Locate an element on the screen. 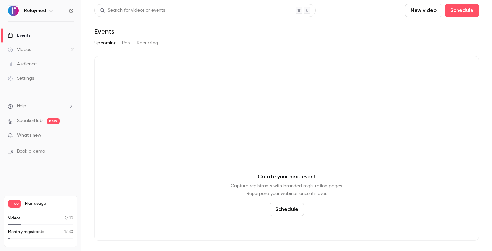 This screenshot has width=492, height=251. div: Videos is located at coordinates (19, 50).